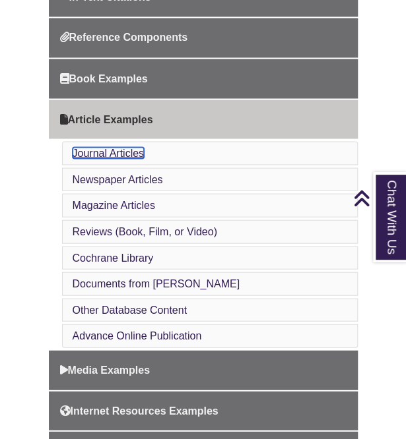 This screenshot has width=406, height=439. What do you see at coordinates (377, 198) in the screenshot?
I see `a: Back to Top` at bounding box center [377, 198].